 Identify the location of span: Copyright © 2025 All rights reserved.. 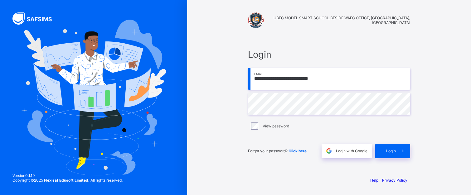
(67, 180).